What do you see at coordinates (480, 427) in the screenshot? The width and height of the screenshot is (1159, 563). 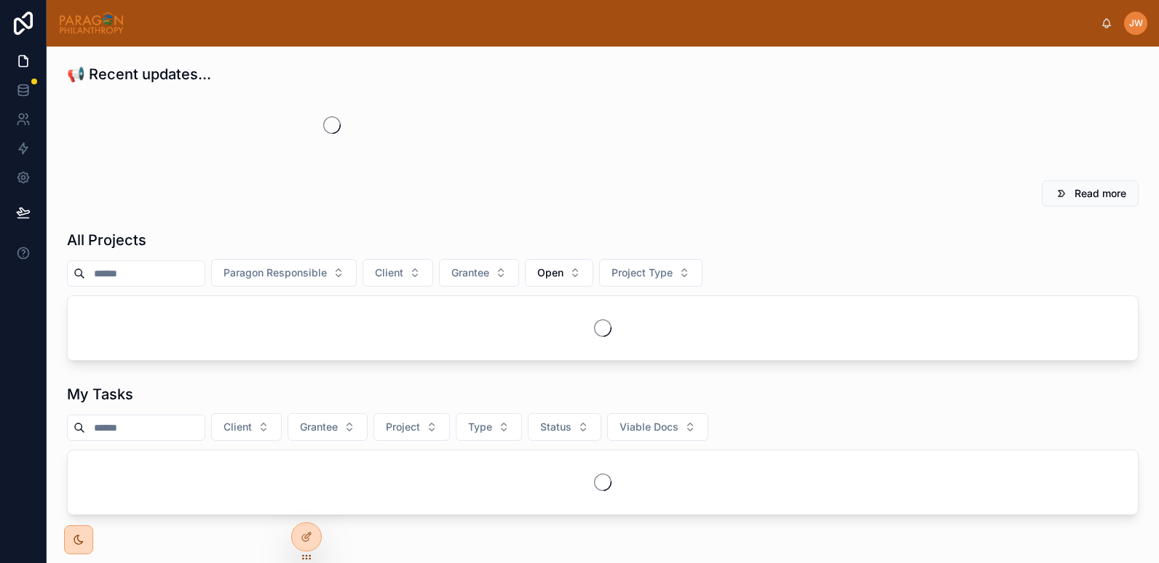 I see `span: Type` at bounding box center [480, 427].